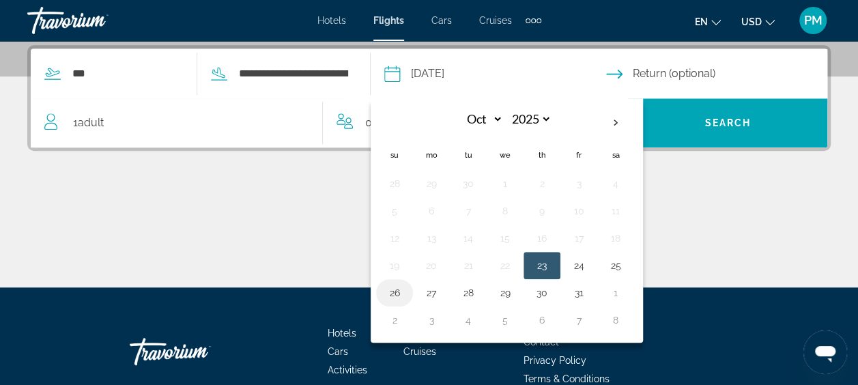 The height and width of the screenshot is (385, 858). I want to click on button: Day 17, so click(579, 238).